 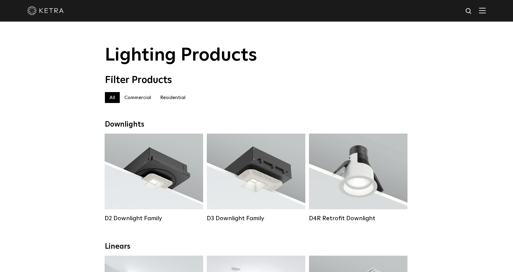 What do you see at coordinates (256, 178) in the screenshot?
I see `a: D3 Downlight Family Lumen Output:700 / 900 / 1100Colors:White / Black / Silver / Bronze / Paintab...` at bounding box center [256, 178].